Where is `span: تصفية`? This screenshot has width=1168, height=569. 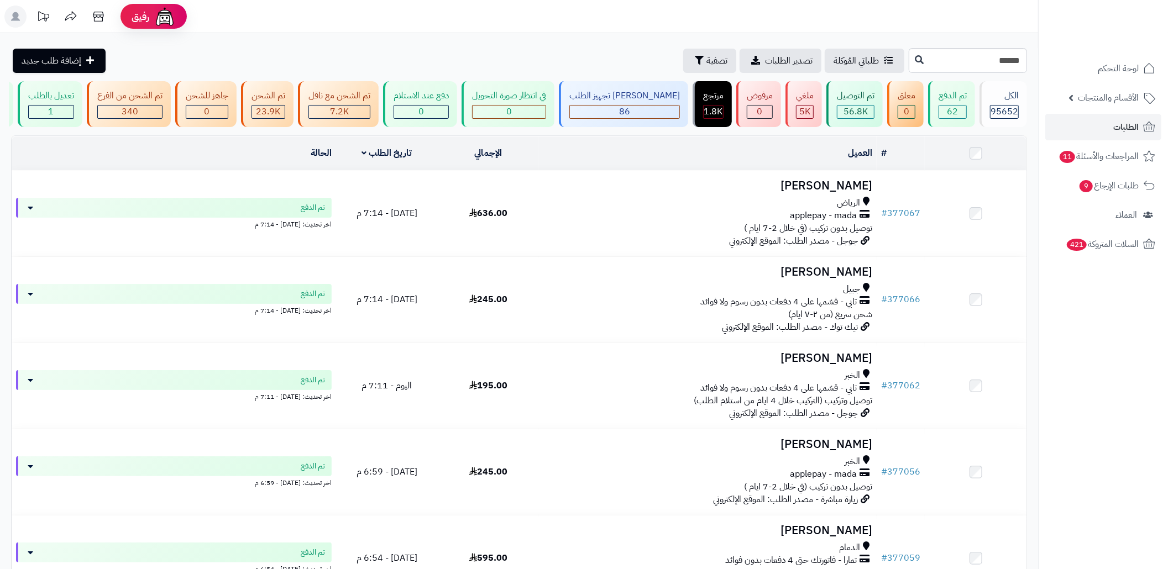 span: تصفية is located at coordinates (717, 61).